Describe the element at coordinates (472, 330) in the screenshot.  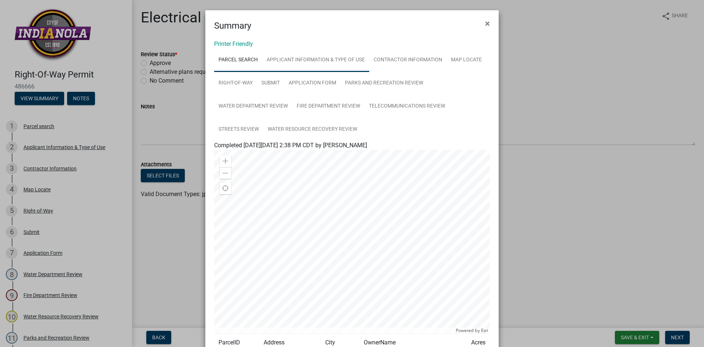
I see `div: Powered by` at that location.